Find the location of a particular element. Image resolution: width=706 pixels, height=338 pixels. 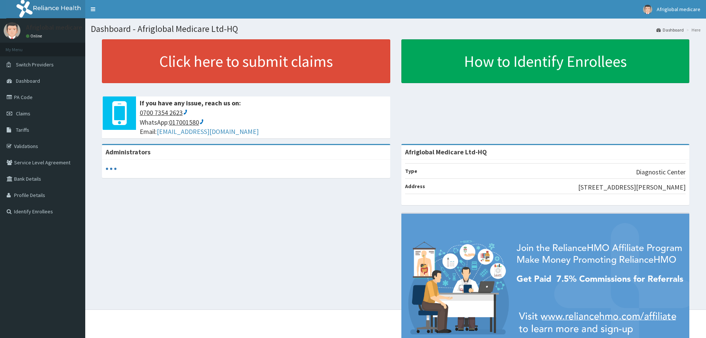

span: WhatsApp: Email: is located at coordinates (263, 122).